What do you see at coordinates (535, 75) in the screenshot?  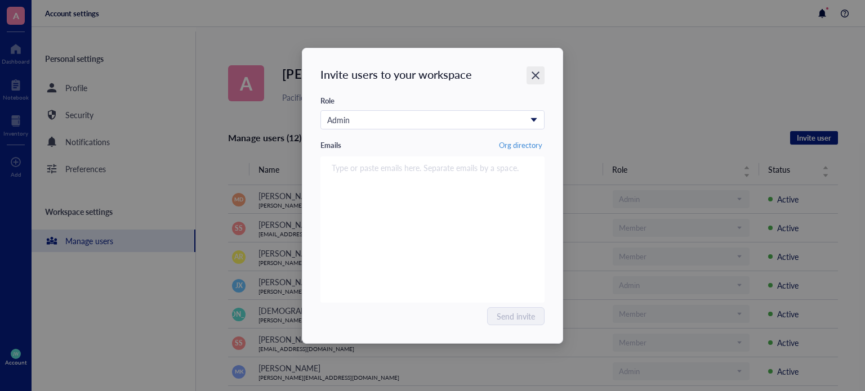 I see `span: Close` at bounding box center [535, 75].